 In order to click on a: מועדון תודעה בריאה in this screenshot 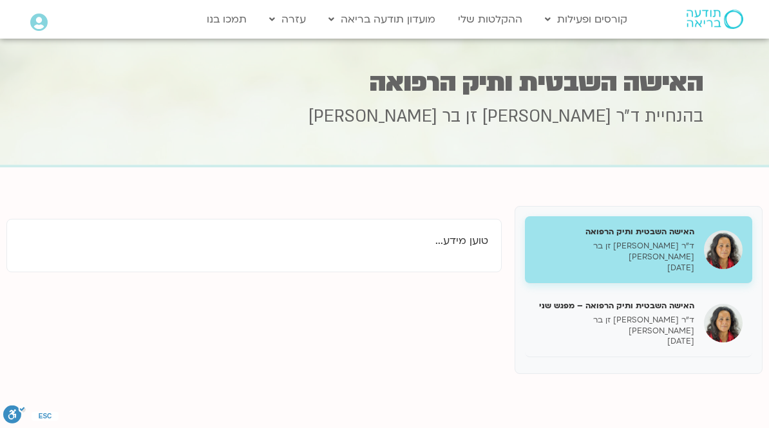, I will do `click(382, 19)`.